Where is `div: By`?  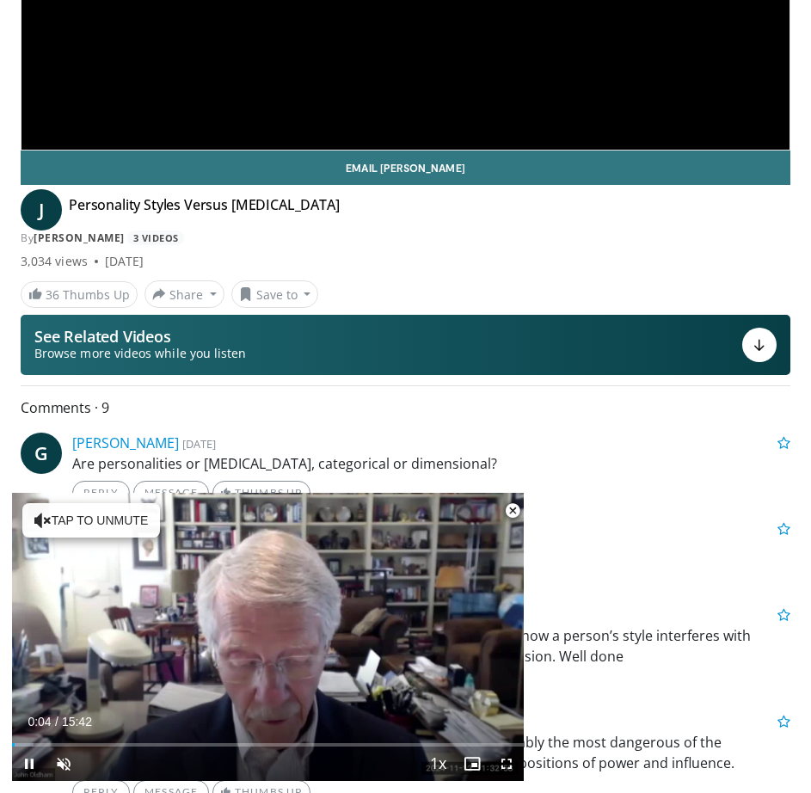
div: By is located at coordinates (405, 238).